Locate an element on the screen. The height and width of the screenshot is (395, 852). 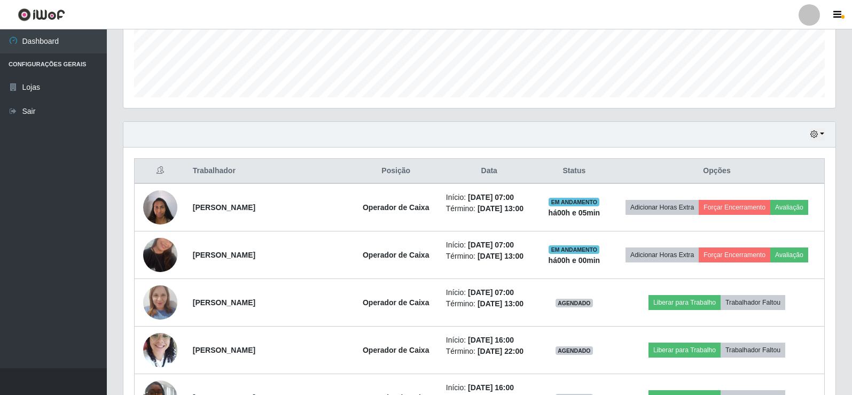
strong: há 00 h e 05 min is located at coordinates (574, 213).